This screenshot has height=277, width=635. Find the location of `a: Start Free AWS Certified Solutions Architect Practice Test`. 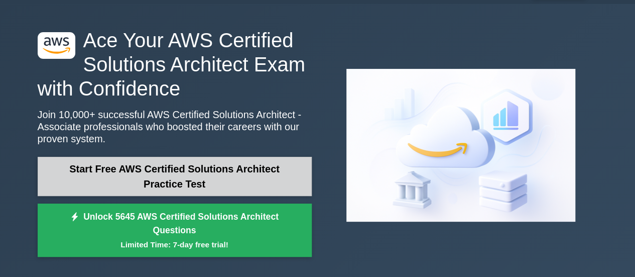

a: Start Free AWS Certified Solutions Architect Practice Test is located at coordinates (175, 176).